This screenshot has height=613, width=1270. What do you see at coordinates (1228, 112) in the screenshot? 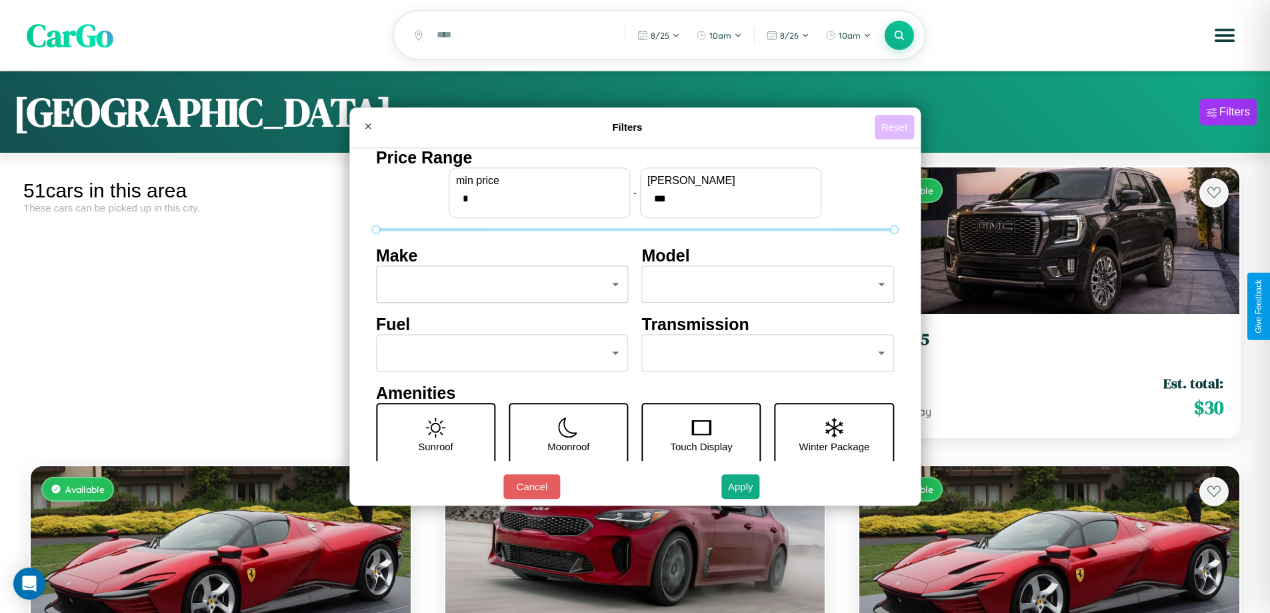
I see `button: Filters` at bounding box center [1228, 112].